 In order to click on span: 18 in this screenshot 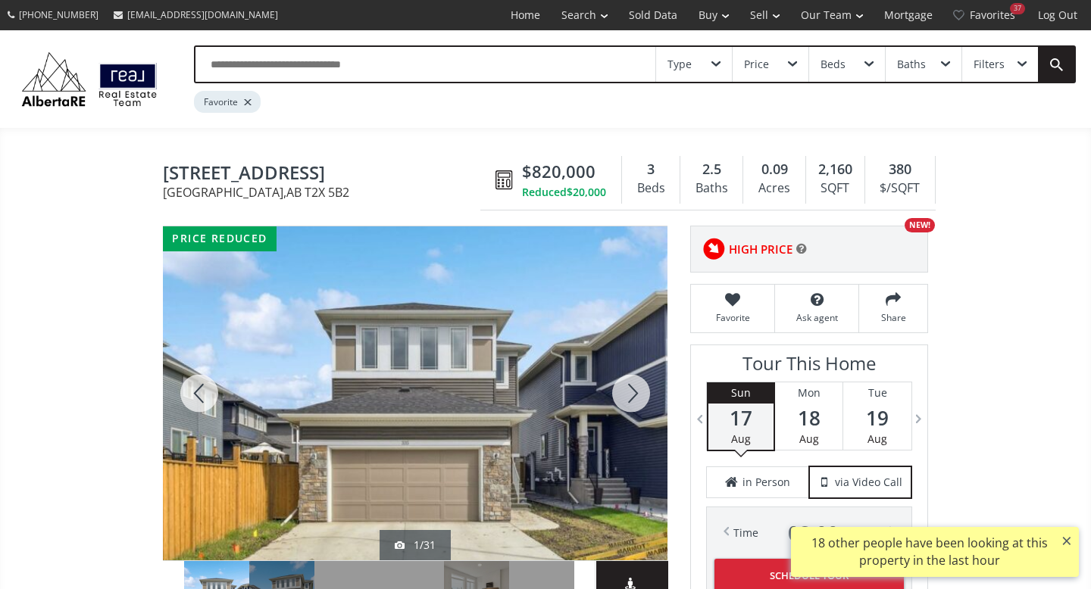, I will do `click(808, 418)`.